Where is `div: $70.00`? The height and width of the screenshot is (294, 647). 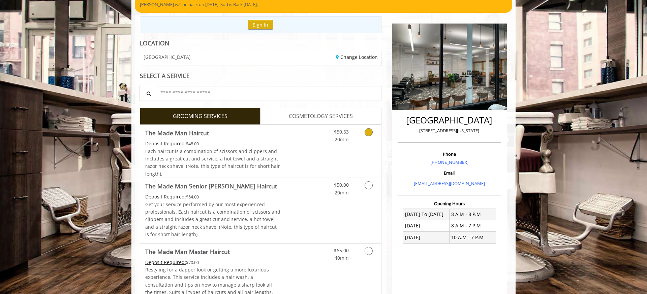 div: $70.00 is located at coordinates (213, 263).